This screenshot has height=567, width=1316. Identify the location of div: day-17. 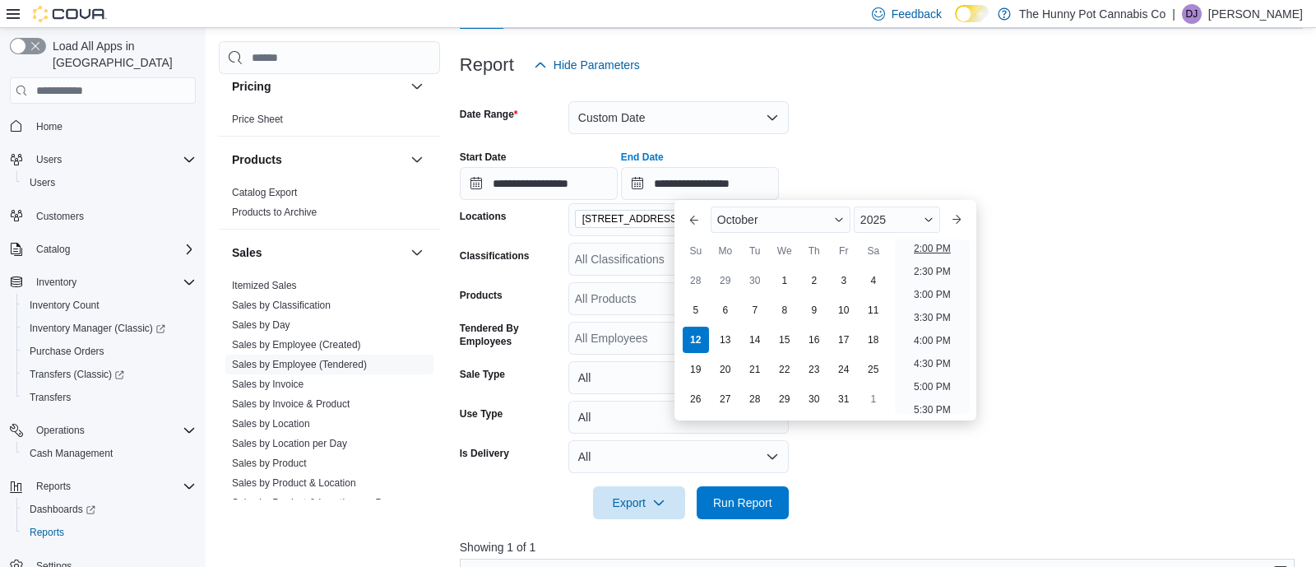
(844, 340).